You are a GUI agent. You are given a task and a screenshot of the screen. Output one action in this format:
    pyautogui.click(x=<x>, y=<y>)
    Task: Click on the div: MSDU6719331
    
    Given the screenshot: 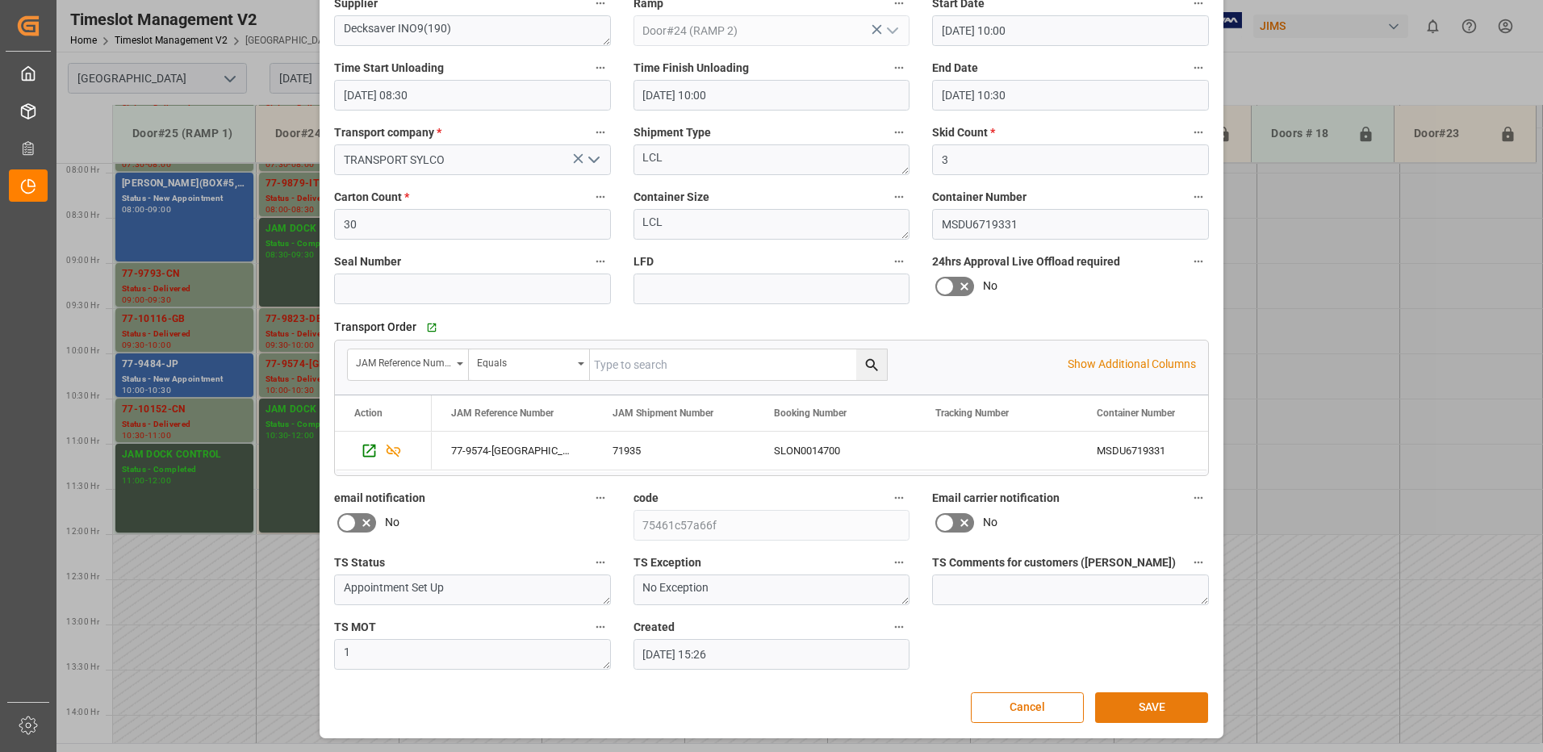 What is the action you would take?
    pyautogui.click(x=1158, y=450)
    